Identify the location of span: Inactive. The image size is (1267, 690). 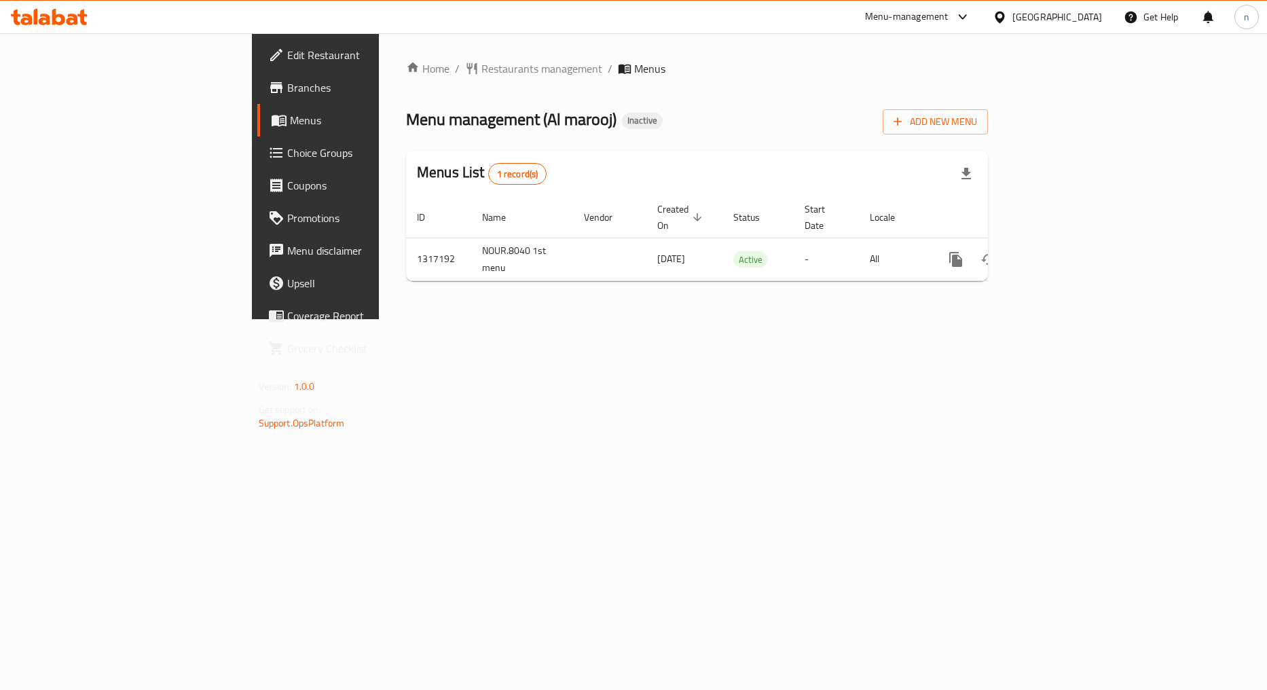
(642, 120).